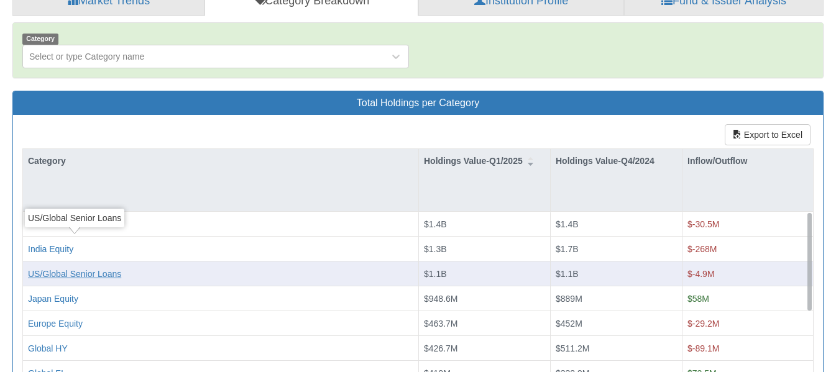 Image resolution: width=836 pixels, height=372 pixels. I want to click on button: US/Global Senior Loans, so click(75, 274).